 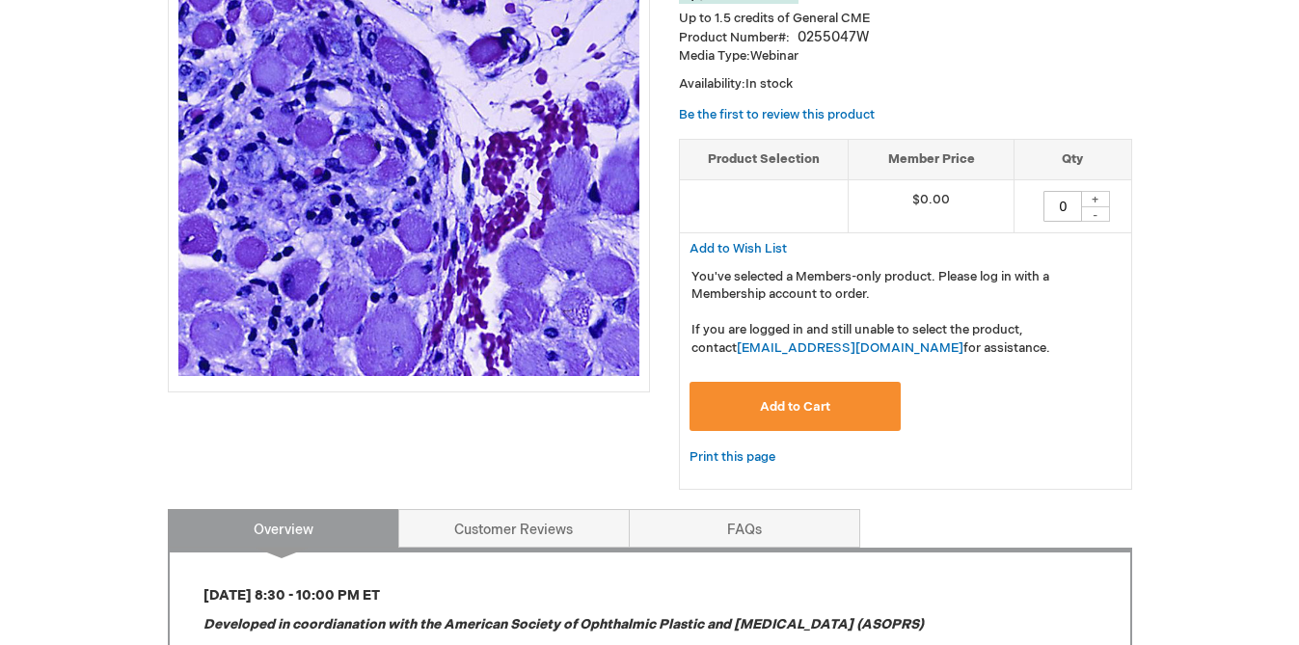 What do you see at coordinates (738, 248) in the screenshot?
I see `a: Add to Wish List` at bounding box center [738, 248].